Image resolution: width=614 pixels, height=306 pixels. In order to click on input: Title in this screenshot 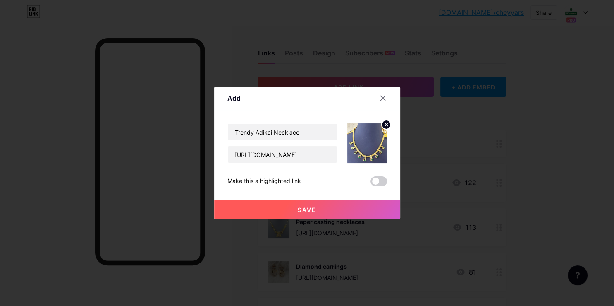, I will do `click(283, 132)`.